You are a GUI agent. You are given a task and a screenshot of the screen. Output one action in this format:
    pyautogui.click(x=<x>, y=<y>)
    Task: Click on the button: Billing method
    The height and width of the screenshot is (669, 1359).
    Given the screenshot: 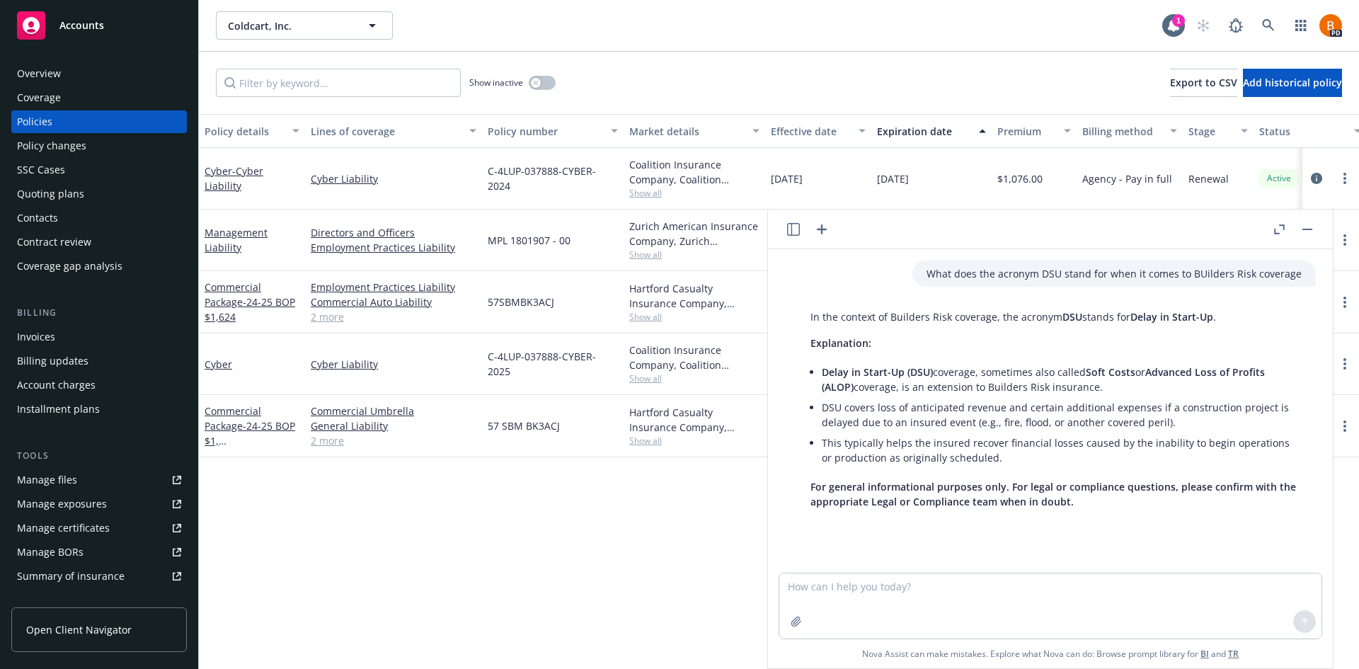 What is the action you would take?
    pyautogui.click(x=1129, y=131)
    